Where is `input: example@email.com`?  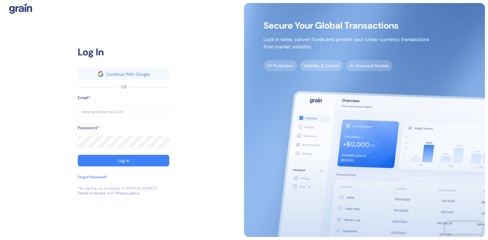
input: example@email.com is located at coordinates (123, 112).